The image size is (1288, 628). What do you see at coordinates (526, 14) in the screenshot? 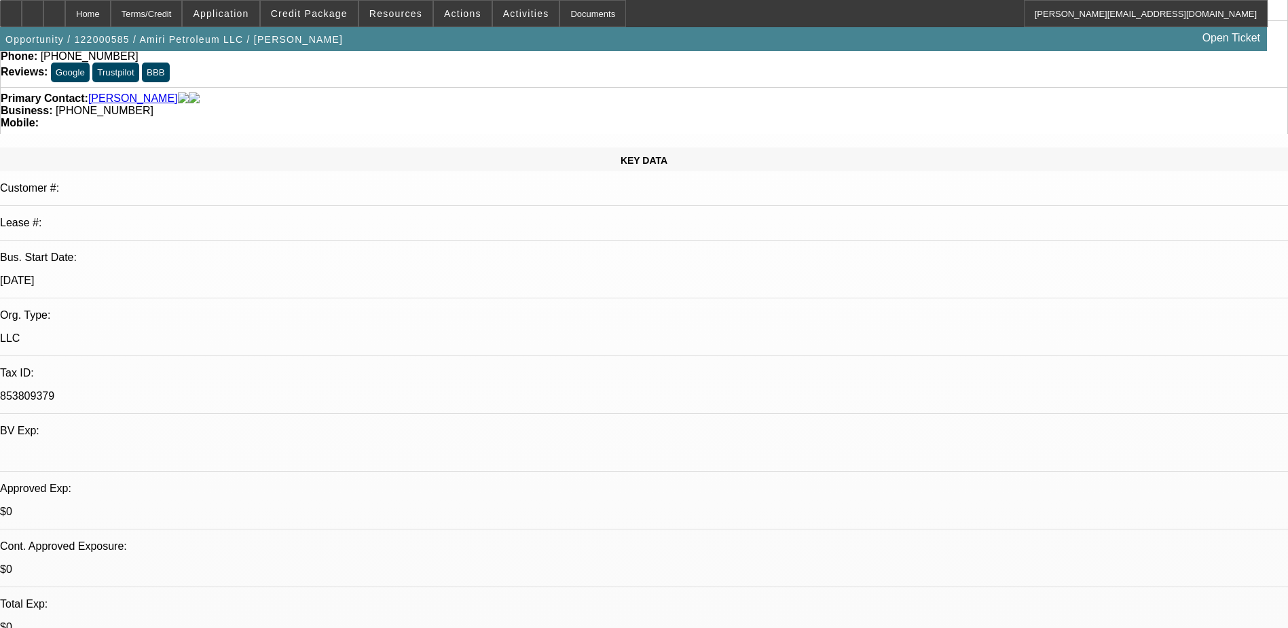
I see `button: Activities` at bounding box center [526, 14].